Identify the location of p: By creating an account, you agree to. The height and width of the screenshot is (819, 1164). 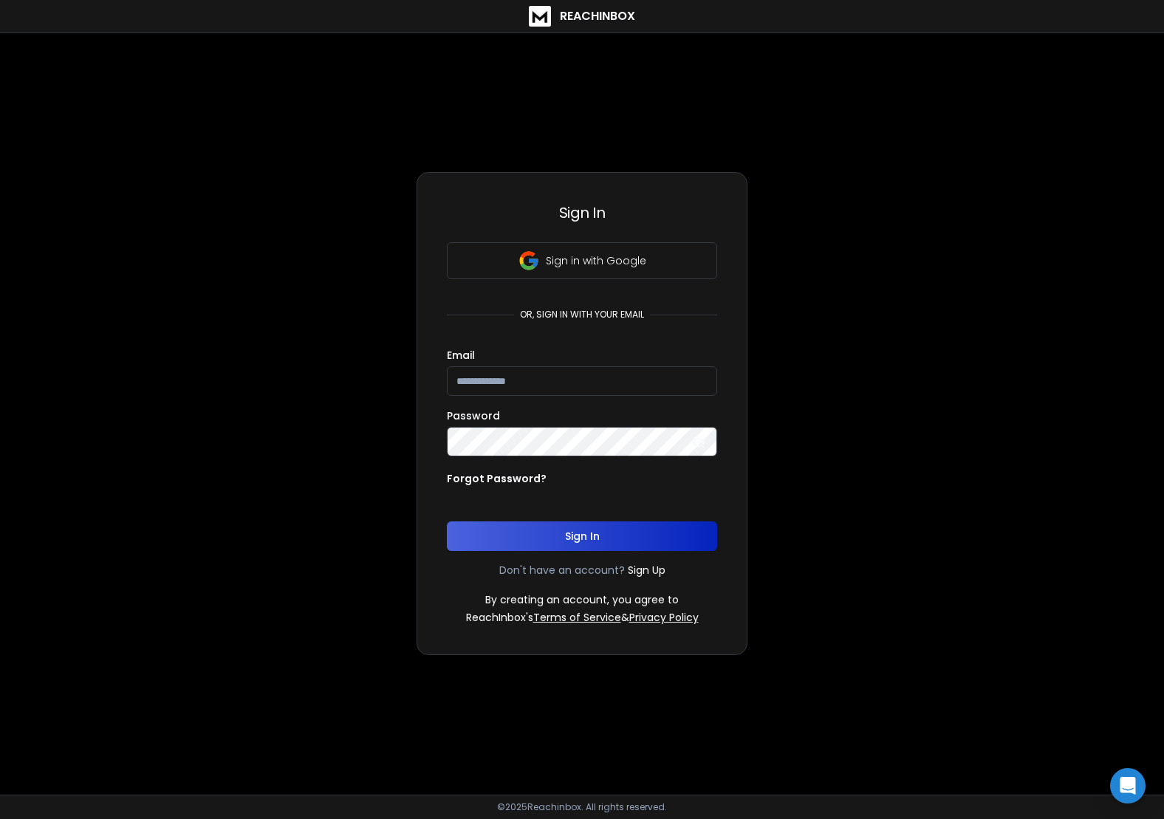
(582, 599).